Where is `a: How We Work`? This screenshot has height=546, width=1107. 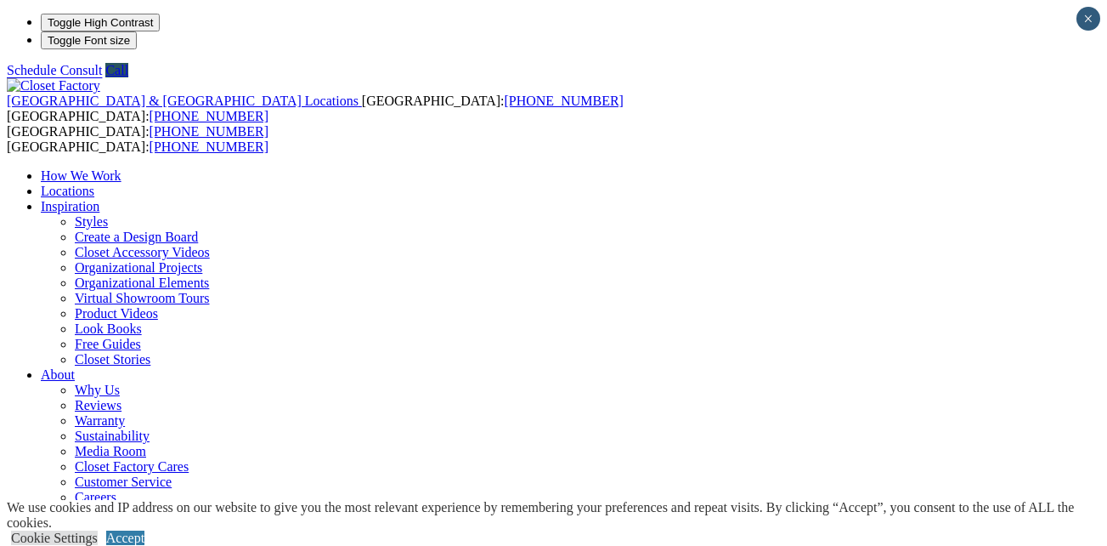
a: How We Work is located at coordinates (81, 175).